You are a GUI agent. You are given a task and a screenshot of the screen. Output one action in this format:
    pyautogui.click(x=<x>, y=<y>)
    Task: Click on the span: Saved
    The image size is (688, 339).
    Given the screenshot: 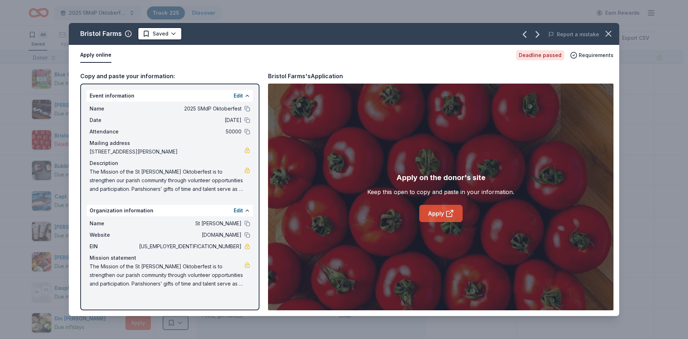 What is the action you would take?
    pyautogui.click(x=161, y=34)
    